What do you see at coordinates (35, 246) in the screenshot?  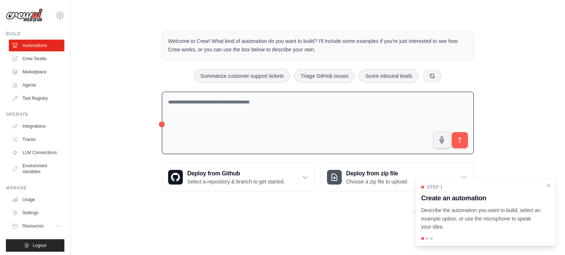 I see `button: Logout` at bounding box center [35, 246].